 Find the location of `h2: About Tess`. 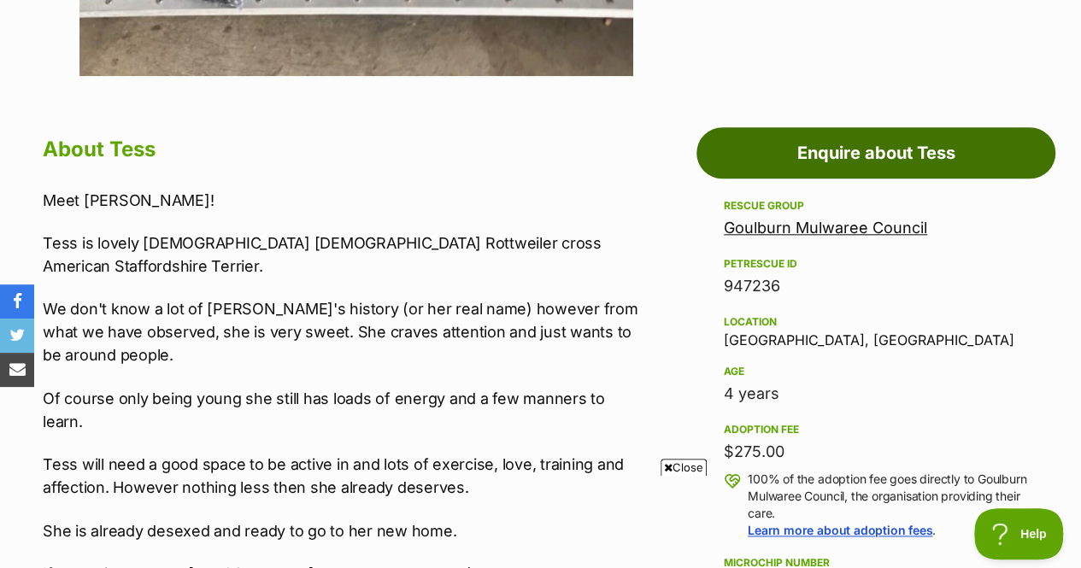

h2: About Tess is located at coordinates (343, 150).